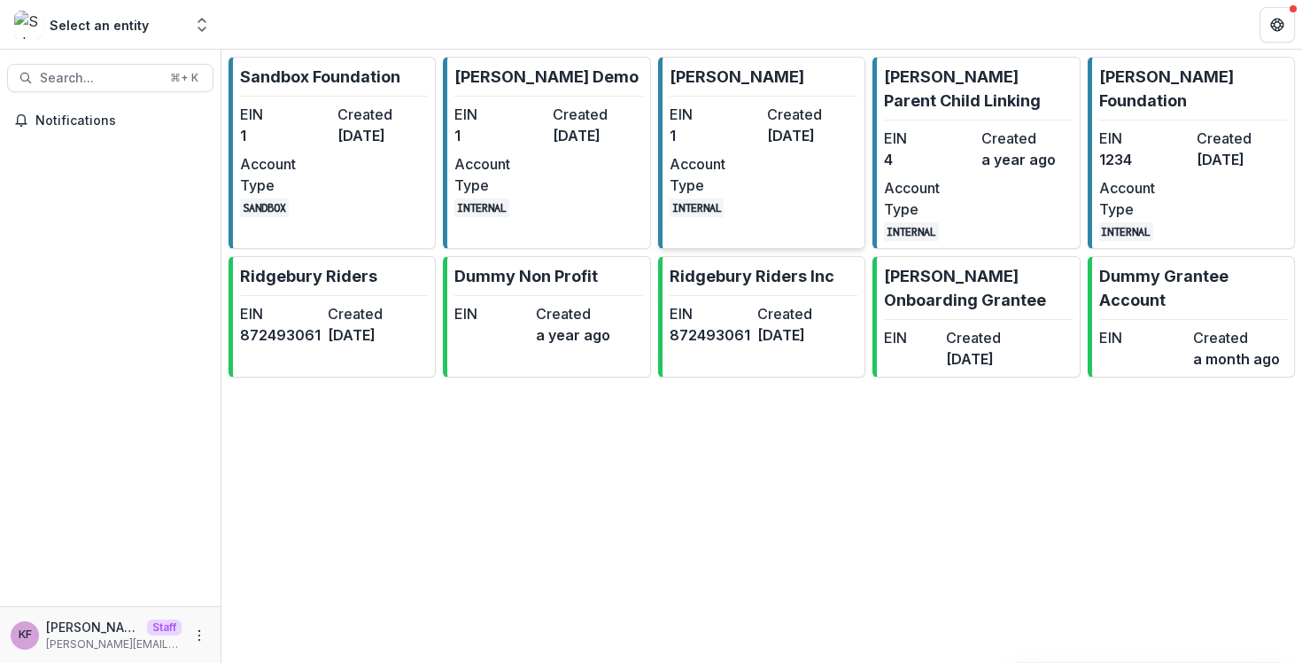  Describe the element at coordinates (99, 78) in the screenshot. I see `span: Search...` at that location.